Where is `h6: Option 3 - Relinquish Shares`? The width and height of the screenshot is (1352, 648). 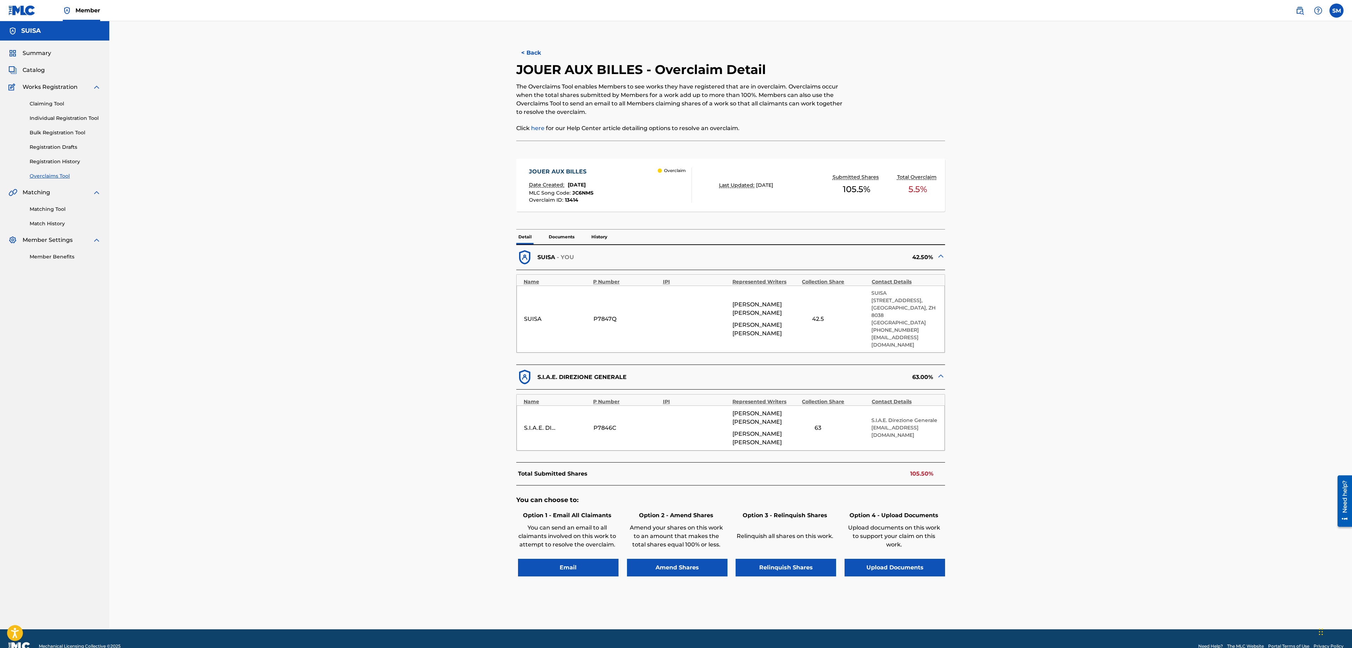 h6: Option 3 - Relinquish Shares is located at coordinates (785, 515).